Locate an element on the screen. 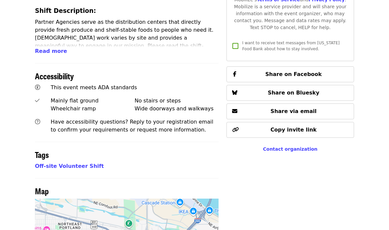 The height and width of the screenshot is (230, 389). span: Accessibility is located at coordinates (54, 76).